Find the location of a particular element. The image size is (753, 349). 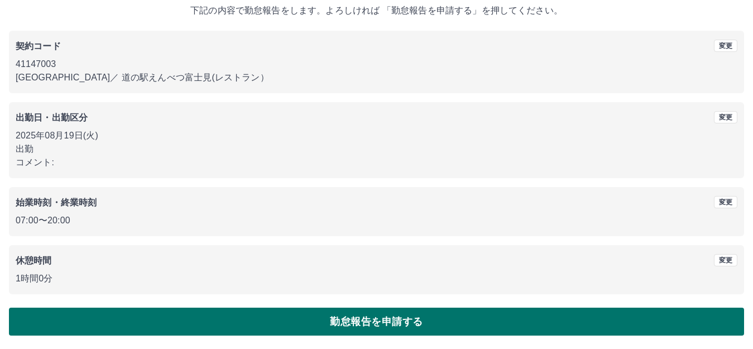

p: 下記の内容で勤怠報告をします。よろしければ 「勤怠報告を申請する」を押してください。 is located at coordinates (376, 11).